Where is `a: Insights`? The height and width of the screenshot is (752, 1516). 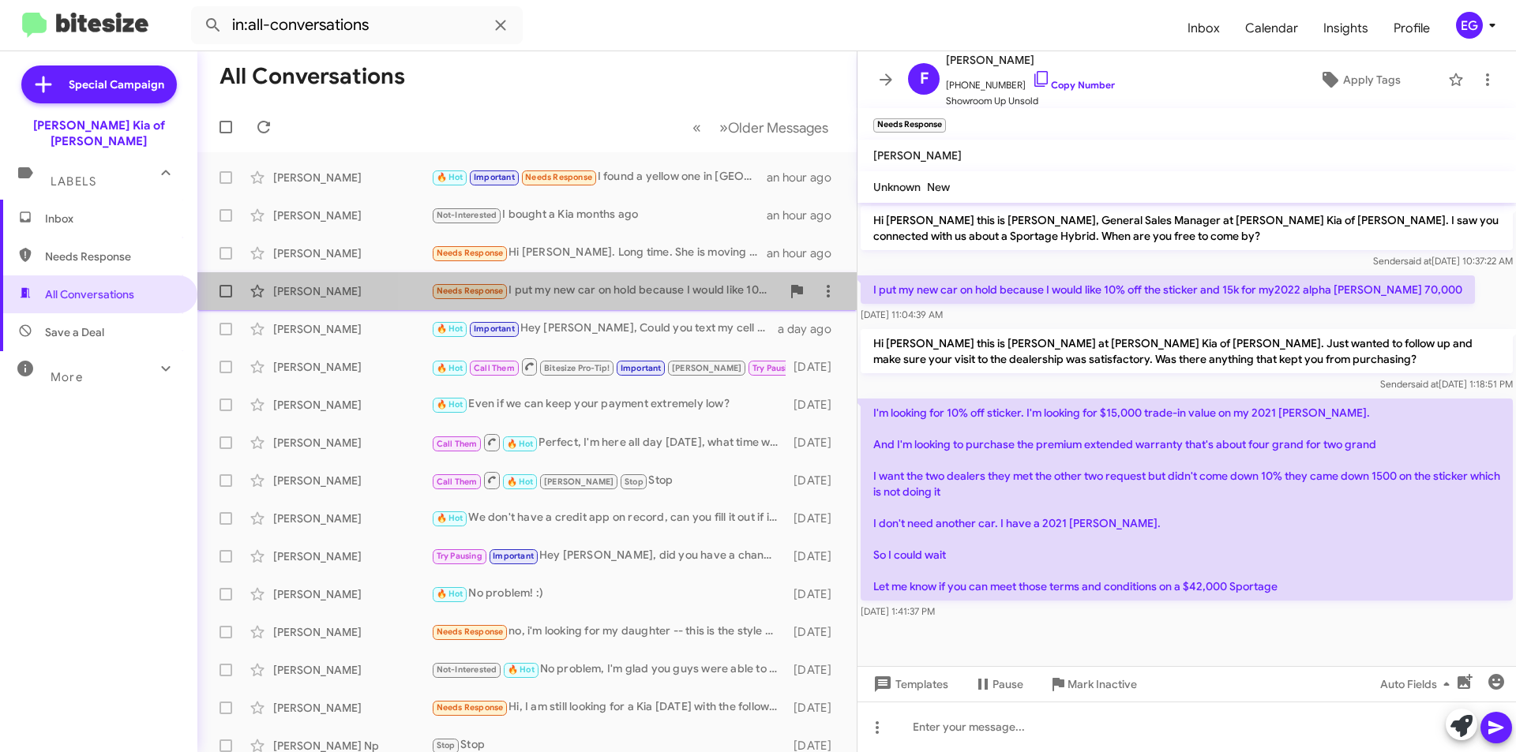
a: Insights is located at coordinates (1345, 28).